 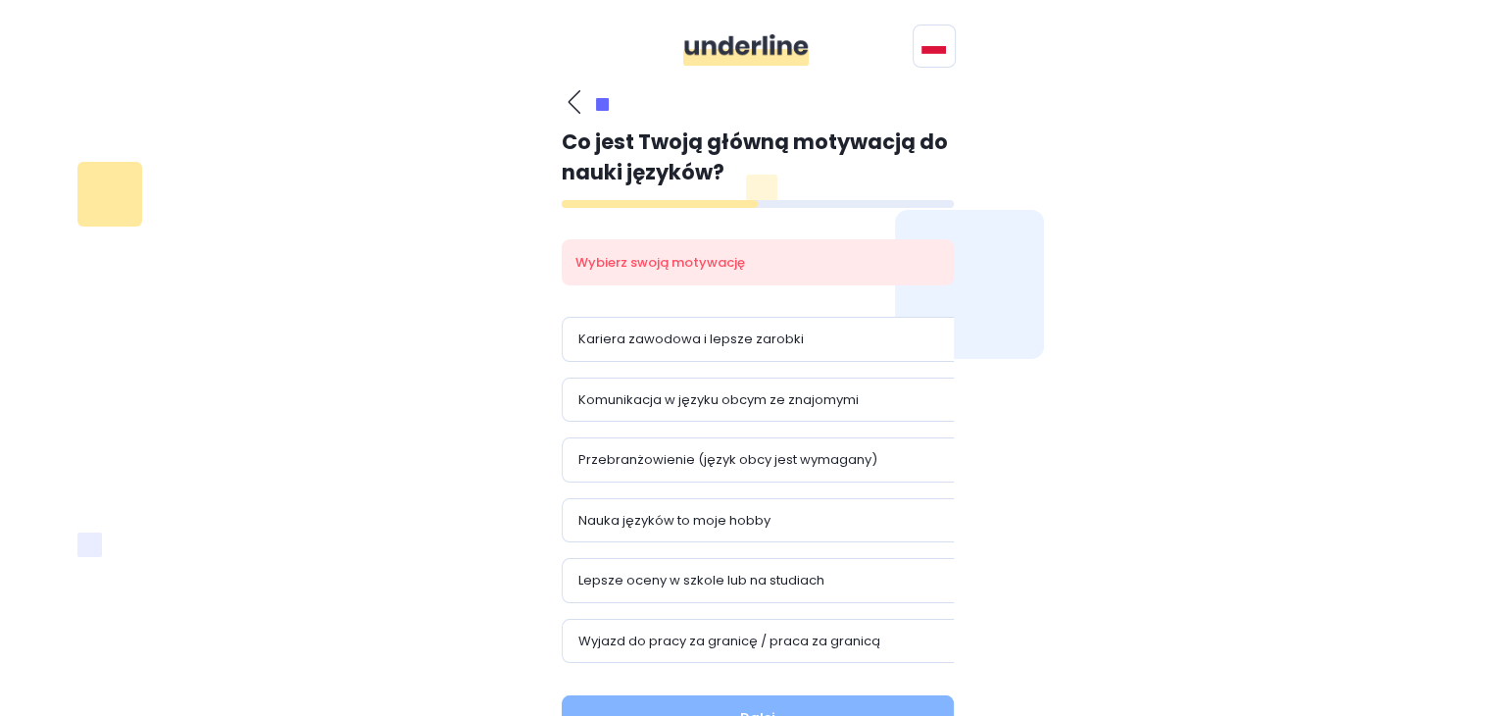 What do you see at coordinates (727, 460) in the screenshot?
I see `p: Przebranżowienie (język obcy jest wymagany)` at bounding box center [727, 460].